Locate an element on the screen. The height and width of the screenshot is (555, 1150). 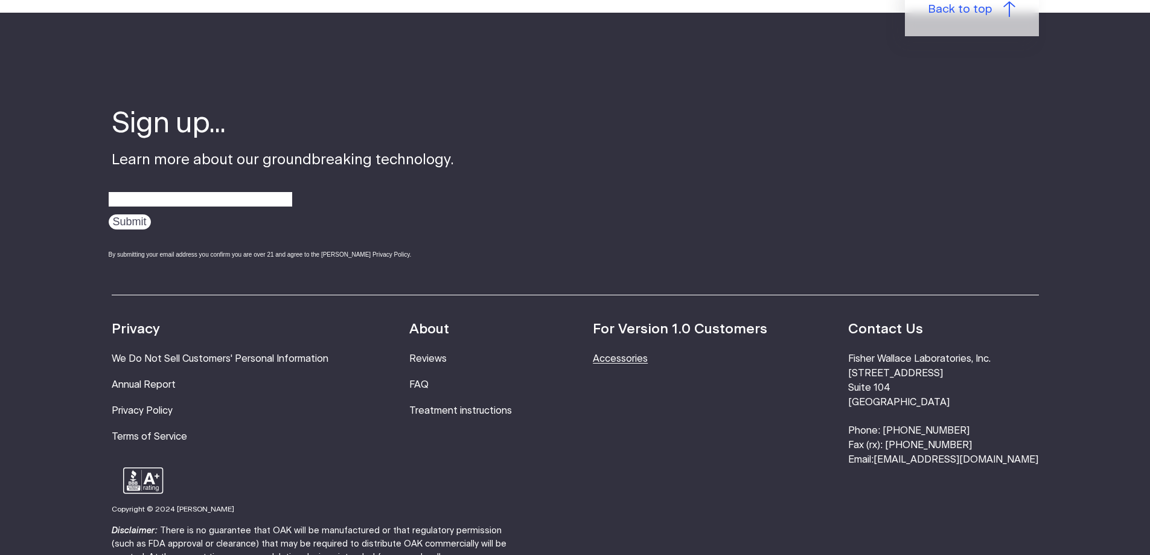
input: Submit is located at coordinates (130, 222).